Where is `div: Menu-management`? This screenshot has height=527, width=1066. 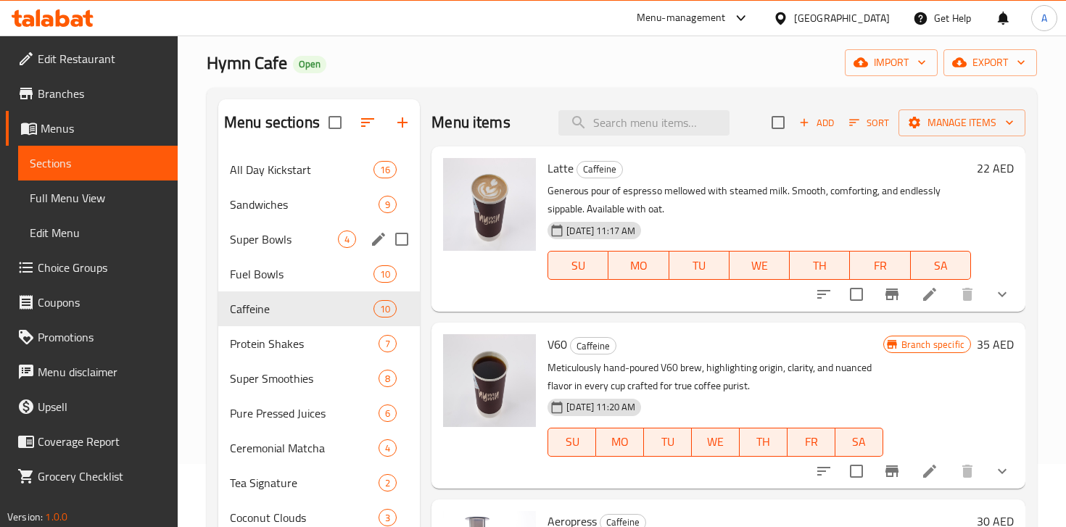
div: Menu-management is located at coordinates (681, 18).